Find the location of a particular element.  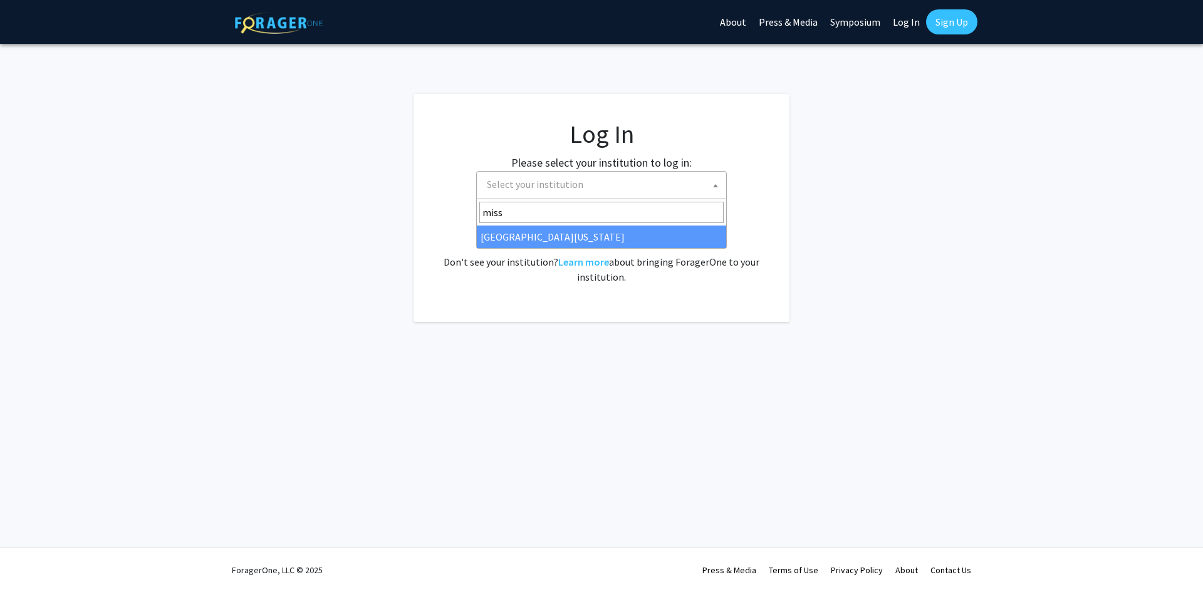

div: No account? . Don't see your institution? about bringing ForagerOne to your institution. is located at coordinates (602, 254).